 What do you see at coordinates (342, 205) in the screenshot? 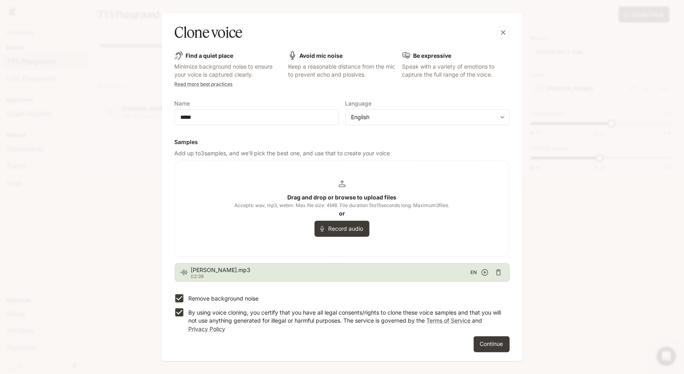
I see `span: Accepts: wav, mp3, webm. Max file size: 4MB. File duration 5 to 15 seconds long. Maximum 3 files.` at bounding box center [342, 205].